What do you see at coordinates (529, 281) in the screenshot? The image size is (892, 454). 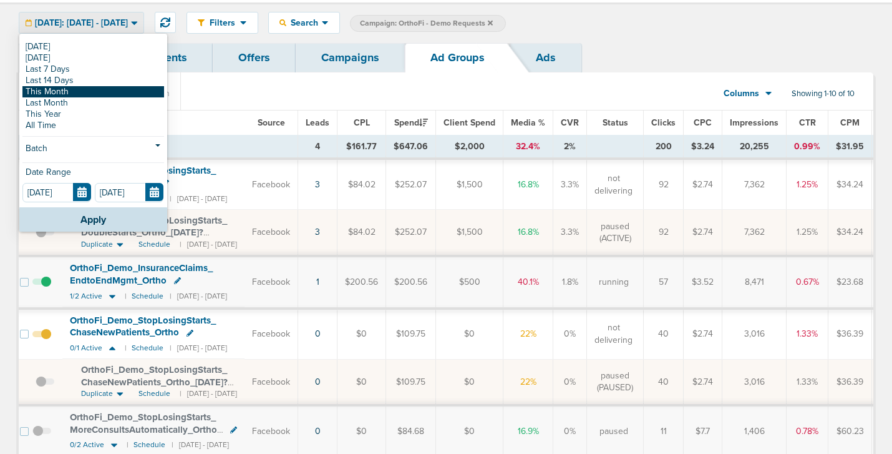 I see `td: 40.1%` at bounding box center [529, 281].